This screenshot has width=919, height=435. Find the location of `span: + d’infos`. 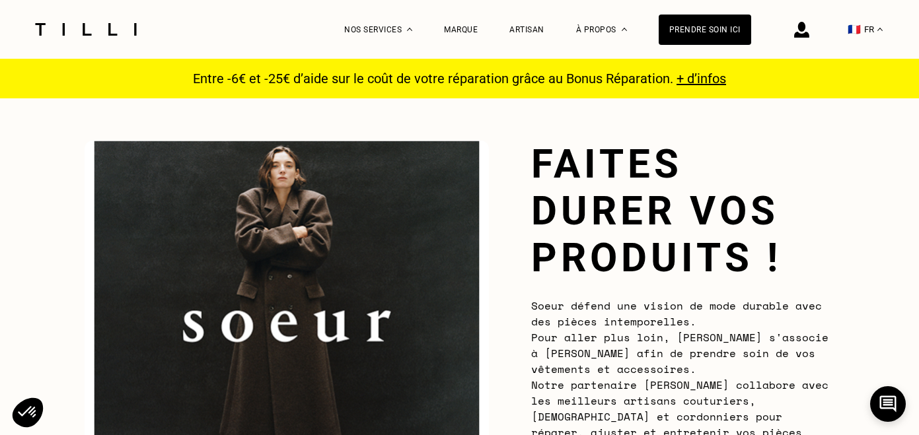

span: + d’infos is located at coordinates (701, 79).